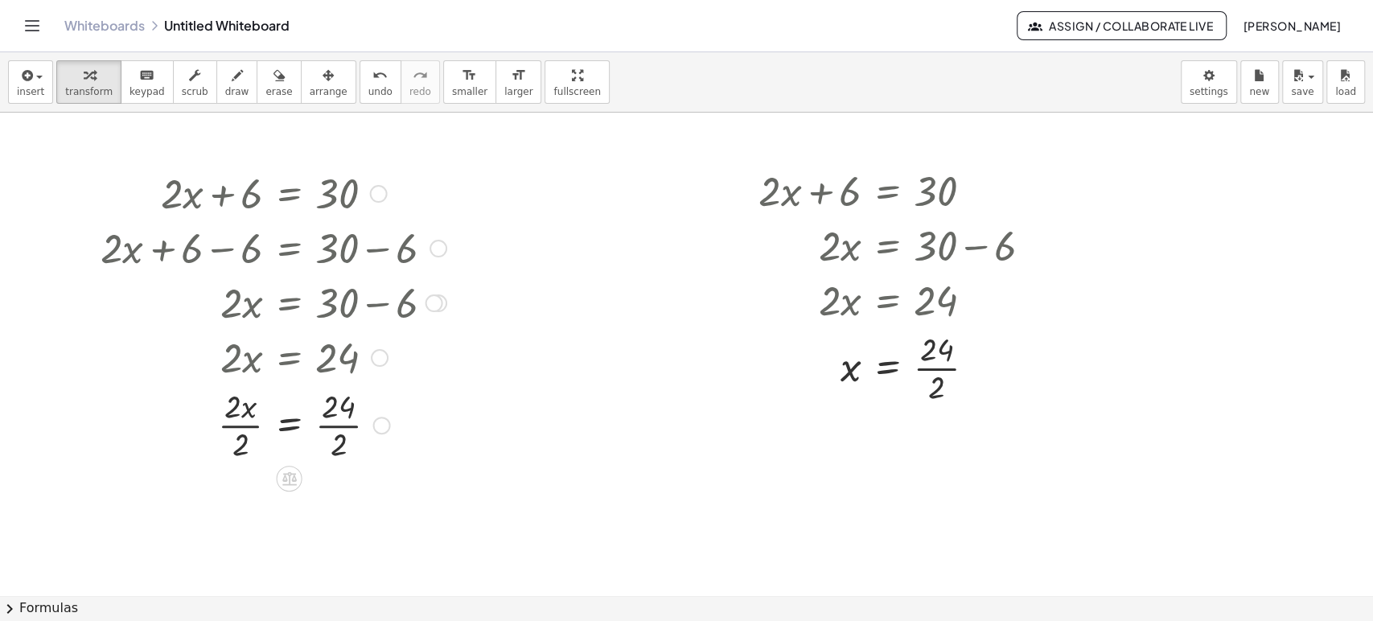  Describe the element at coordinates (470, 92) in the screenshot. I see `span: smaller` at that location.